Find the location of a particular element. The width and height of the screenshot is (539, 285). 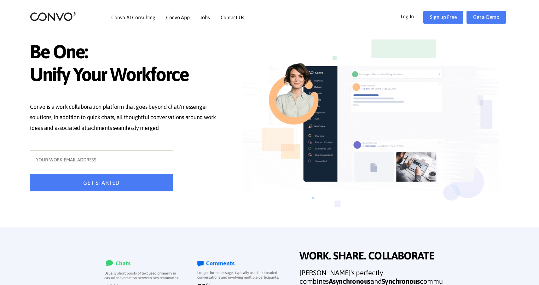

a: Log In is located at coordinates (412, 16).